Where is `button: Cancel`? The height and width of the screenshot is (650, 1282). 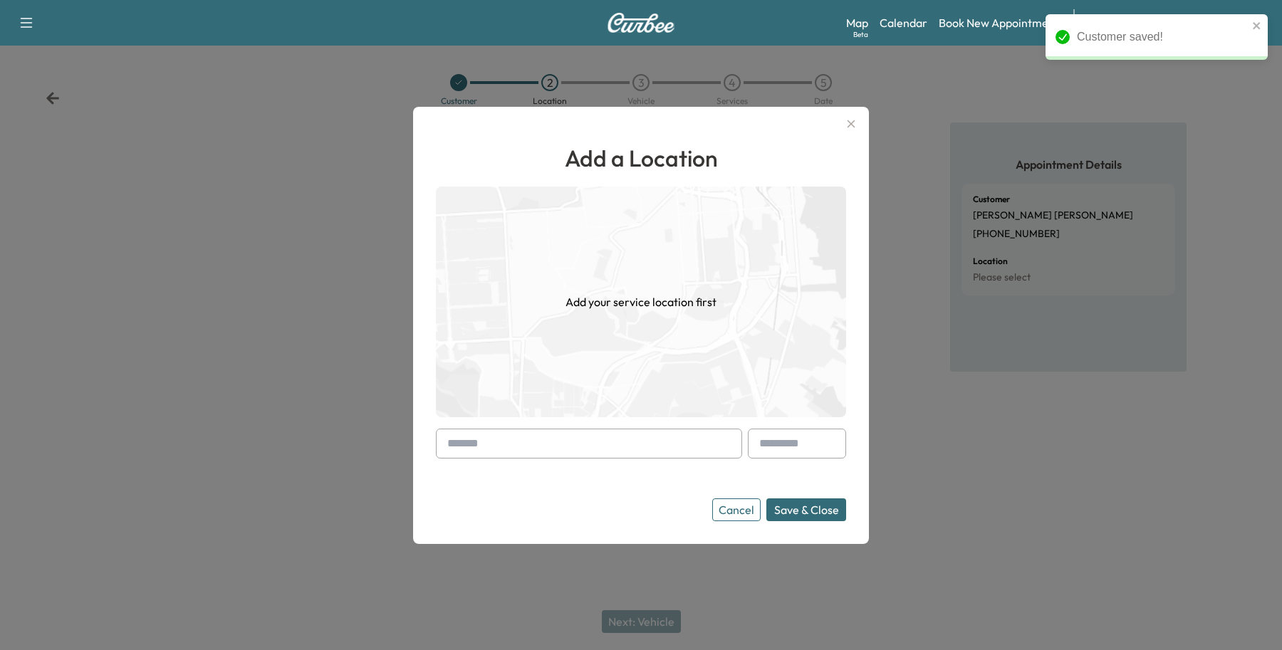 button: Cancel is located at coordinates (736, 510).